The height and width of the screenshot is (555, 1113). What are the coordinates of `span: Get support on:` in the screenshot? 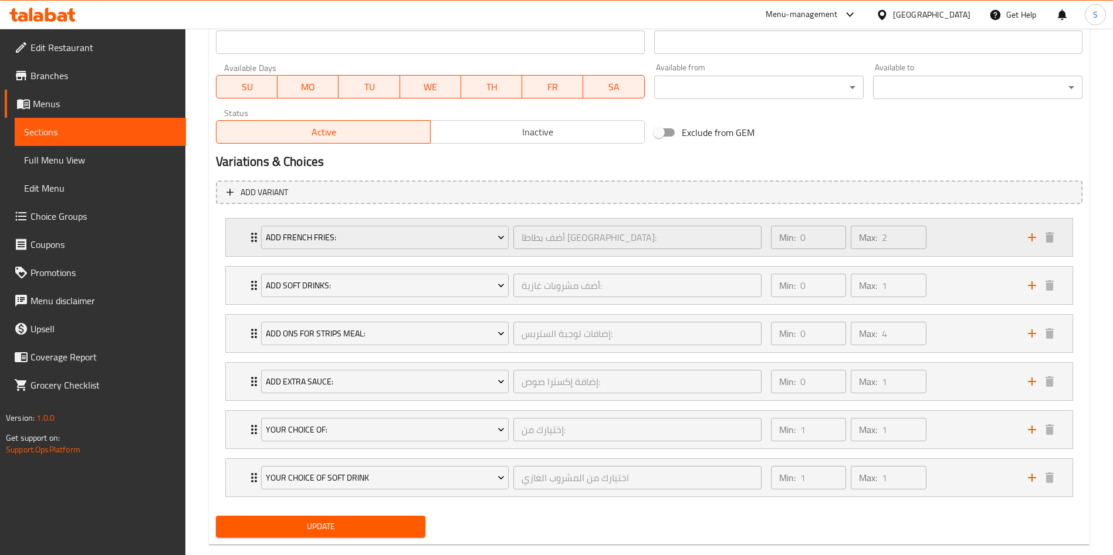 It's located at (33, 438).